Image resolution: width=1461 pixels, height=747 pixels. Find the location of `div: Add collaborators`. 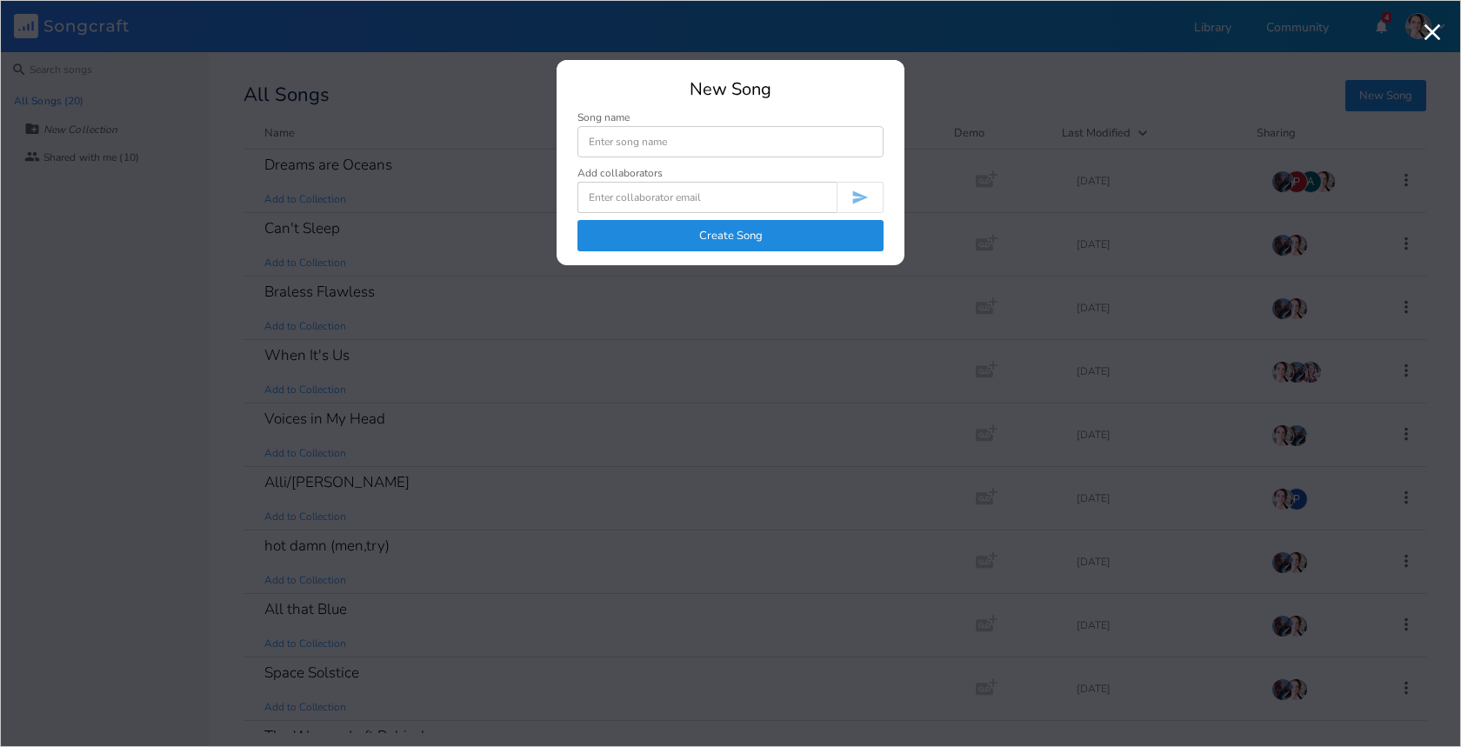

div: Add collaborators is located at coordinates (620, 173).